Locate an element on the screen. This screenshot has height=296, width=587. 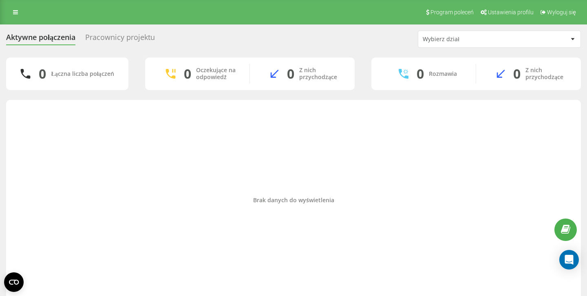
div: Open Intercom Messenger is located at coordinates (569, 260).